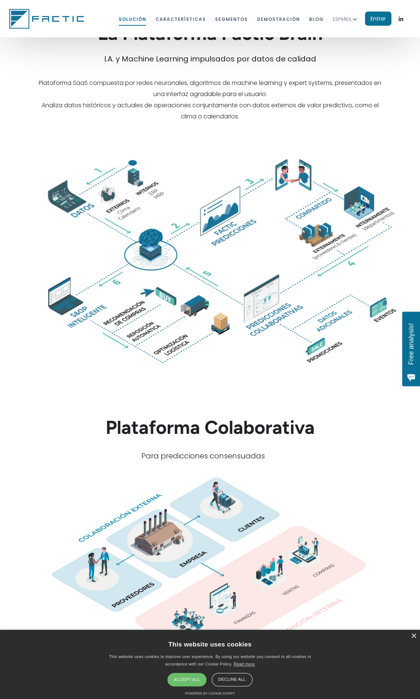  I want to click on a: BLOG, so click(317, 19).